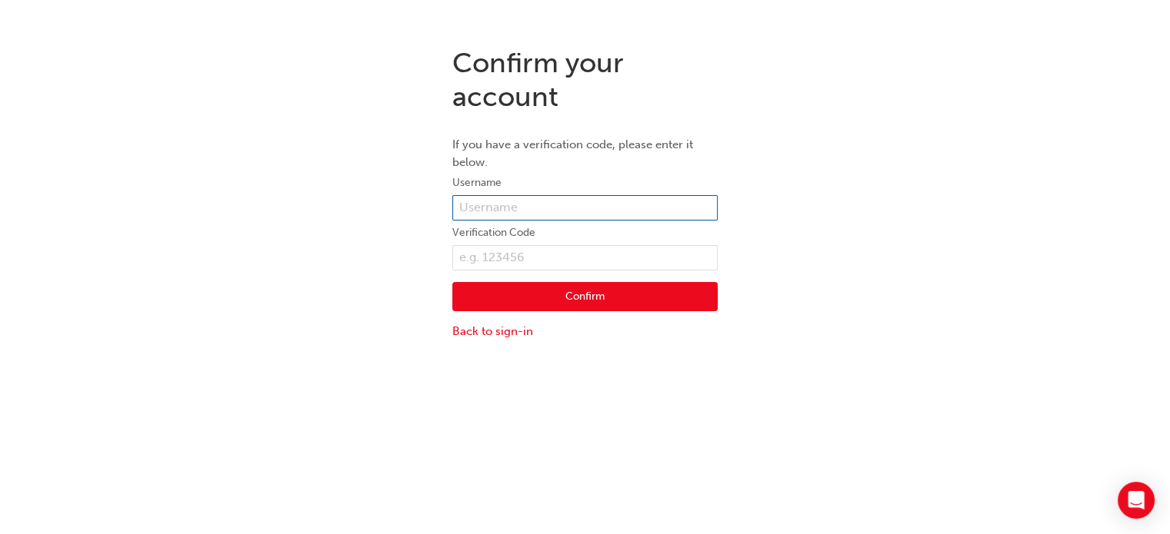  I want to click on label: Verification Code, so click(584, 233).